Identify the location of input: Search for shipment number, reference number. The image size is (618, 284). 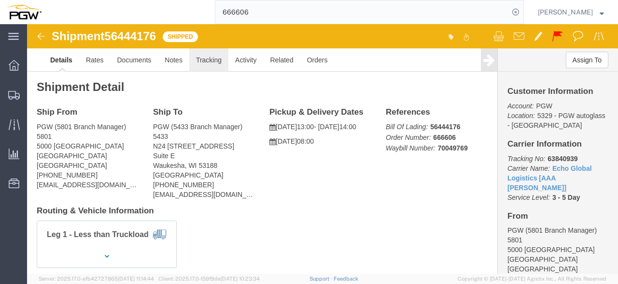
(362, 12).